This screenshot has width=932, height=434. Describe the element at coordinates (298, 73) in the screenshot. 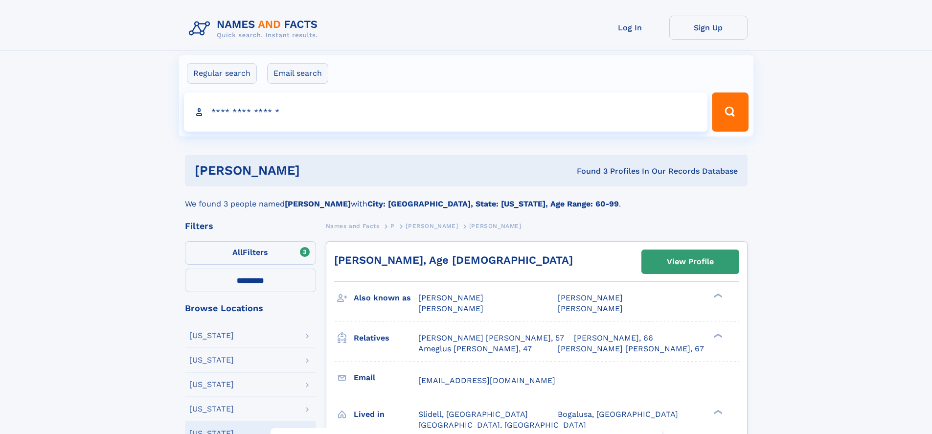

I see `label: Email search` at that location.